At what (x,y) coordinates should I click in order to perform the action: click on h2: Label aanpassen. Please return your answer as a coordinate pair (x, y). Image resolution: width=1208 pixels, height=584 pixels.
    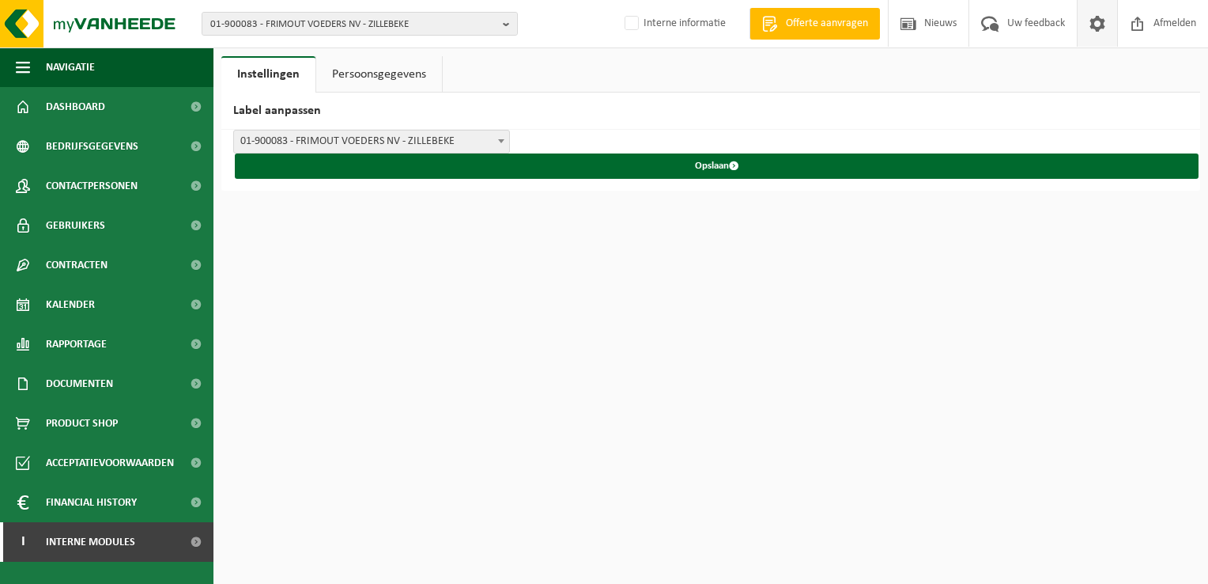
    Looking at the image, I should click on (711, 111).